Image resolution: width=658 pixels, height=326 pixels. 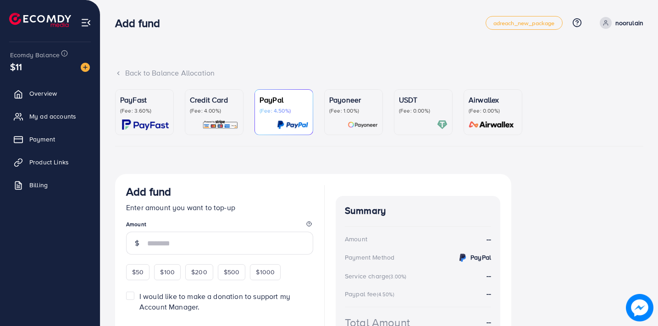 I want to click on small: (3.00%), so click(x=397, y=277).